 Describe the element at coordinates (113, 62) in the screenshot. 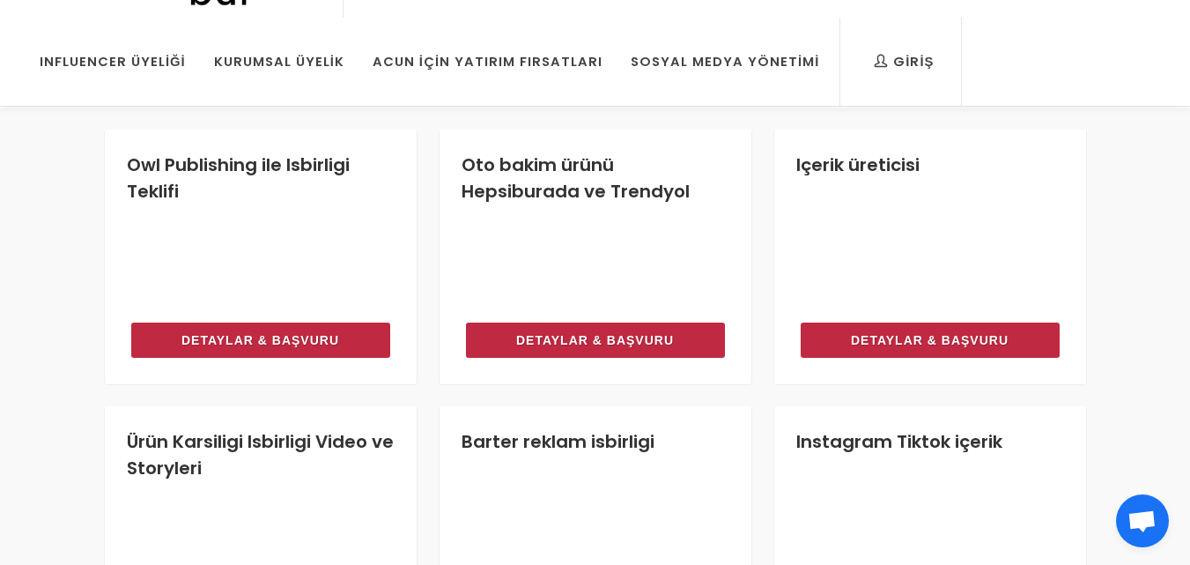

I see `a: Influencer Üyeliği` at that location.